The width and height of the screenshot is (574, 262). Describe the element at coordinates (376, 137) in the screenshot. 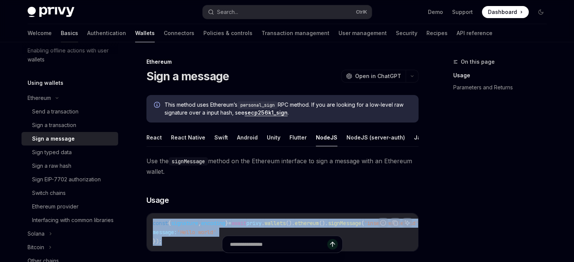

I see `button: NodeJS (server-auth)` at that location.